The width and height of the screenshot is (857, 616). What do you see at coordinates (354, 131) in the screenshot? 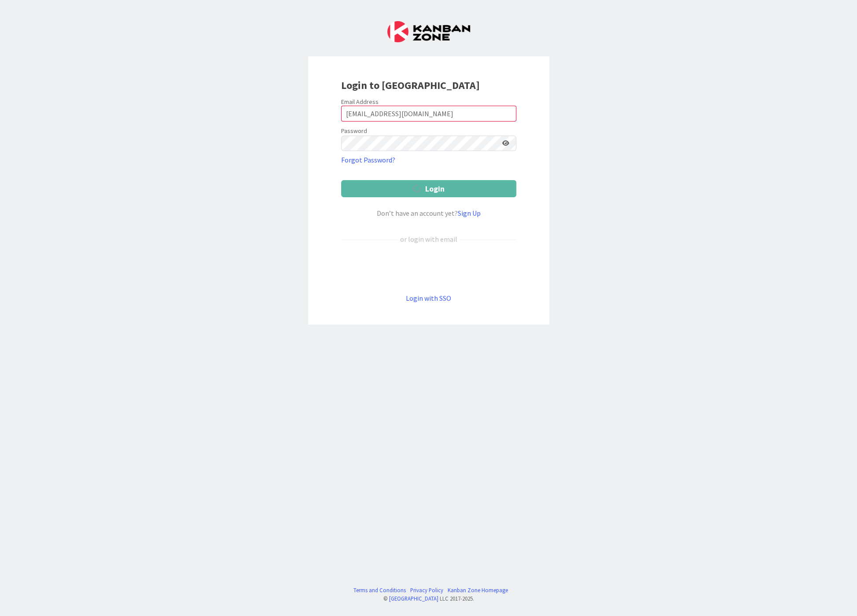
I see `label: Password` at bounding box center [354, 131].